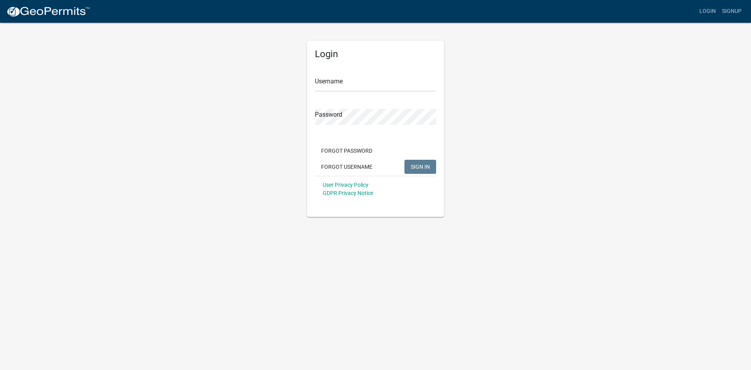 The width and height of the screenshot is (751, 370). I want to click on h5: Login, so click(376, 54).